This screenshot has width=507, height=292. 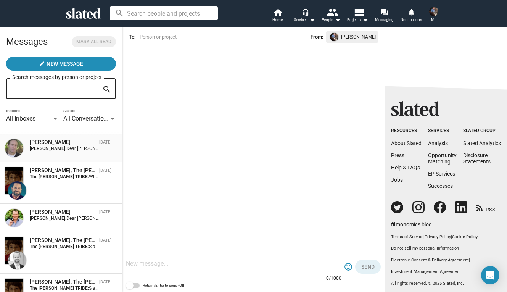 What do you see at coordinates (277, 20) in the screenshot?
I see `span: Home` at bounding box center [277, 20].